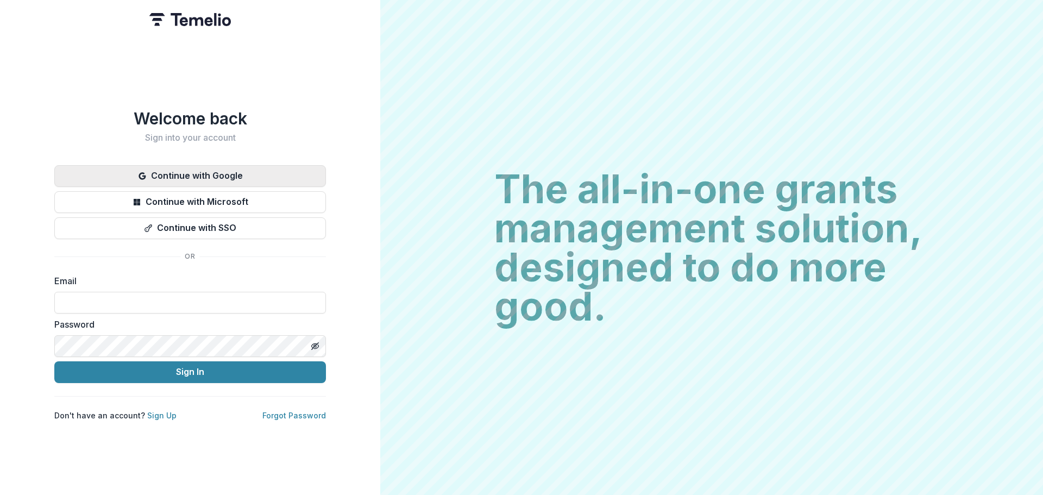  Describe the element at coordinates (190, 372) in the screenshot. I see `button: Sign In` at that location.